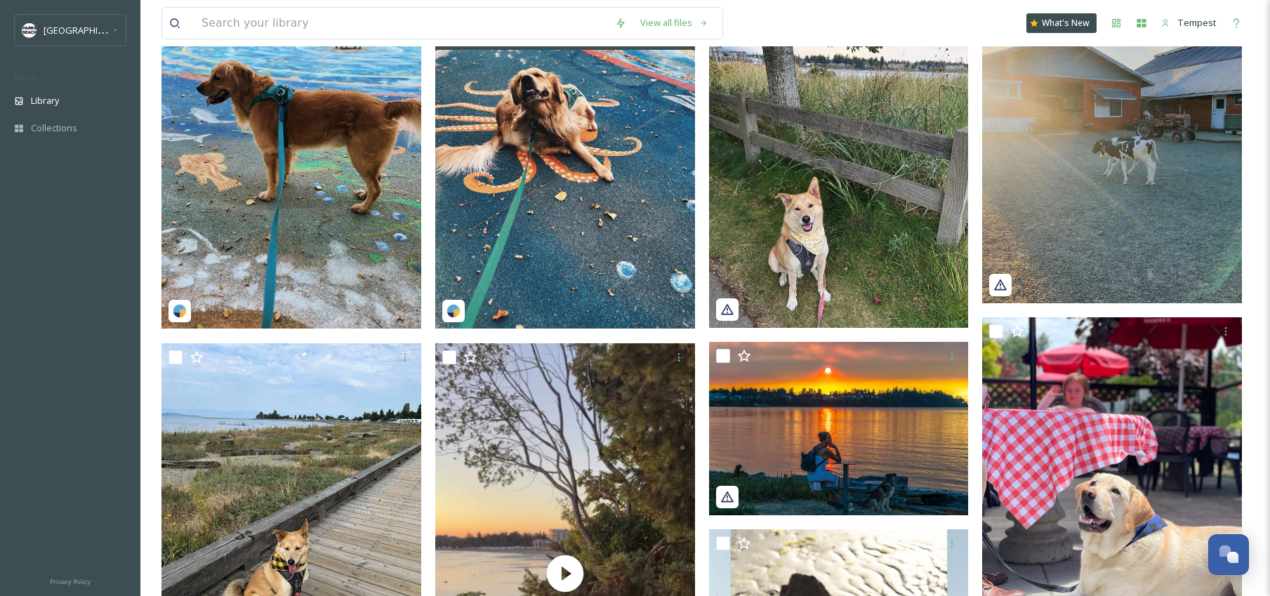 The image size is (1270, 596). I want to click on img: parks%20beach.jpg, so click(29, 30).